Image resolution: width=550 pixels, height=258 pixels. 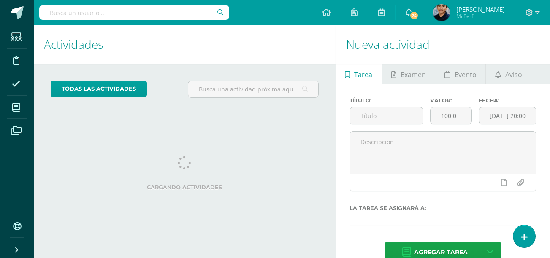 I want to click on a: Aviso, so click(x=508, y=74).